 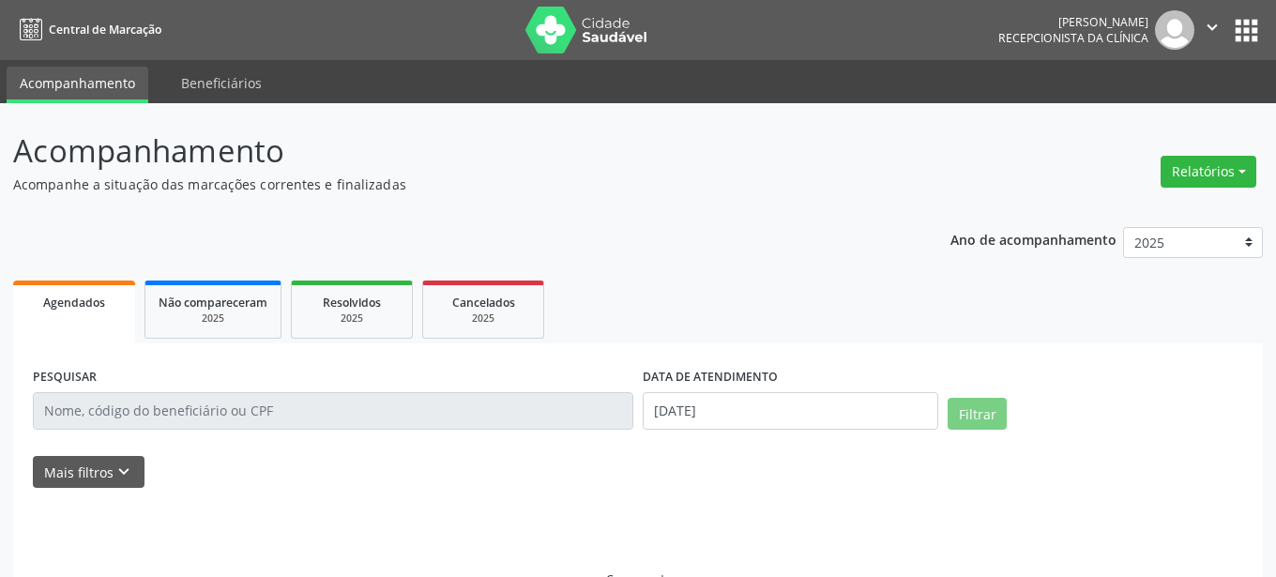 What do you see at coordinates (977, 414) in the screenshot?
I see `button: Filtrar` at bounding box center [977, 414].